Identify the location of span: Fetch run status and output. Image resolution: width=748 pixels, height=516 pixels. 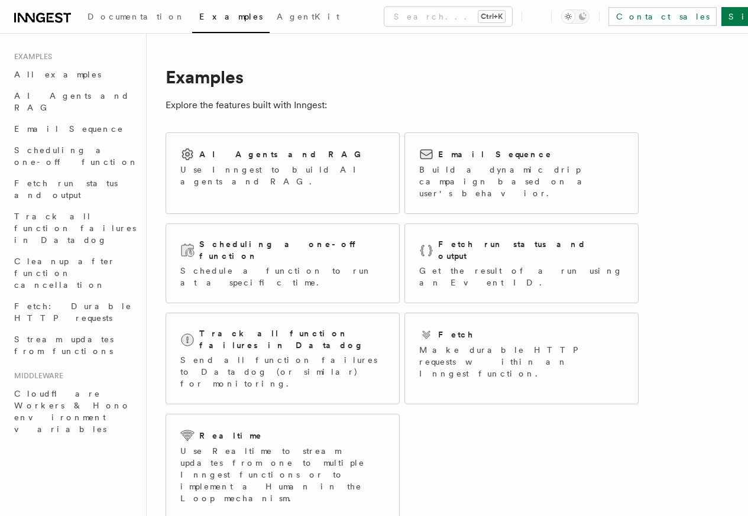
(66, 189).